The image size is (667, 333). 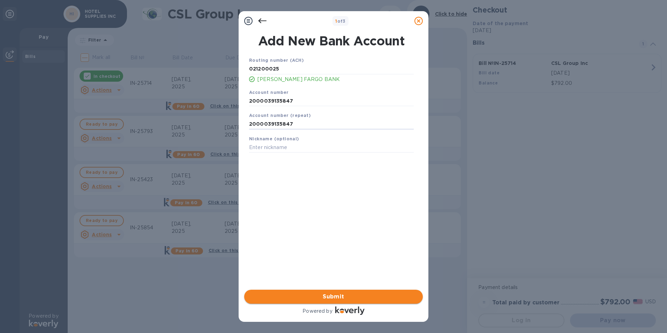 What do you see at coordinates (274, 138) in the screenshot?
I see `b: Nickname (optional)` at bounding box center [274, 138].